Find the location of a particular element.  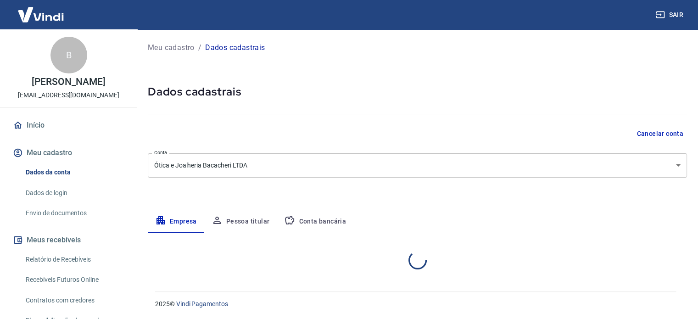

a: Contratos com credores is located at coordinates (74, 300).